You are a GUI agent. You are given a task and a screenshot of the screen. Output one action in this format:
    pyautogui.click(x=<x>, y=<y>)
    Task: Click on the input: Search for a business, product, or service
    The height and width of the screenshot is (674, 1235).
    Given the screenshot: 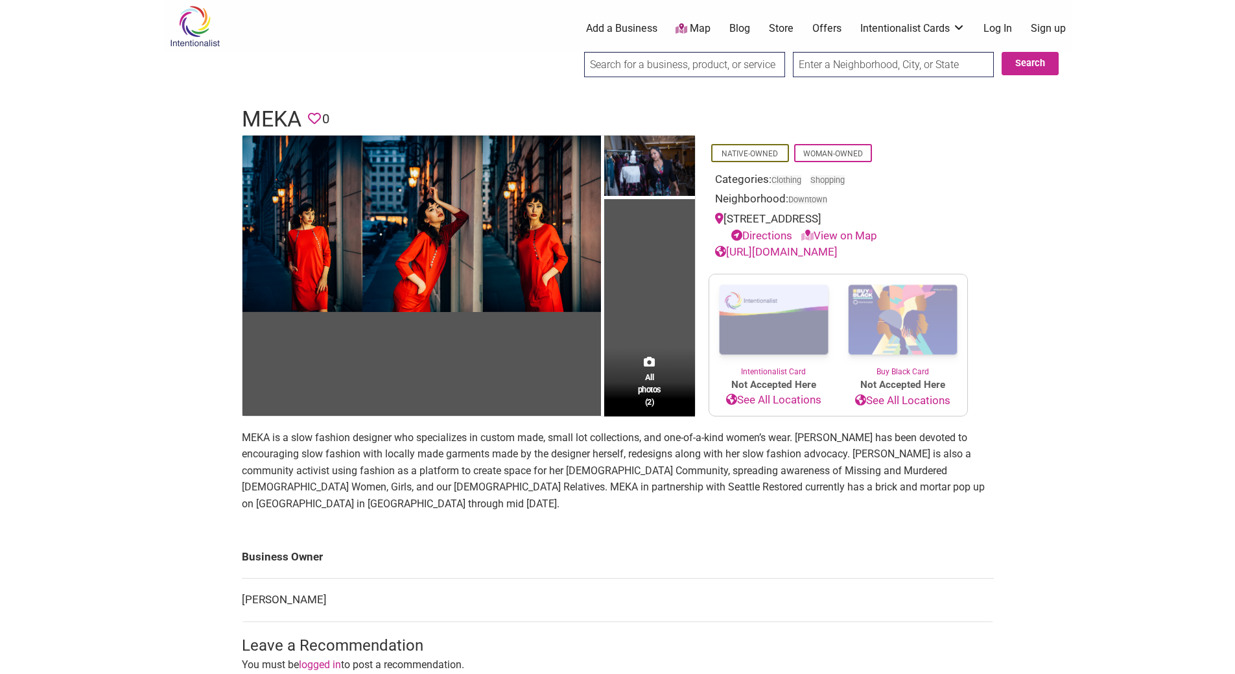 What is the action you would take?
    pyautogui.click(x=685, y=64)
    